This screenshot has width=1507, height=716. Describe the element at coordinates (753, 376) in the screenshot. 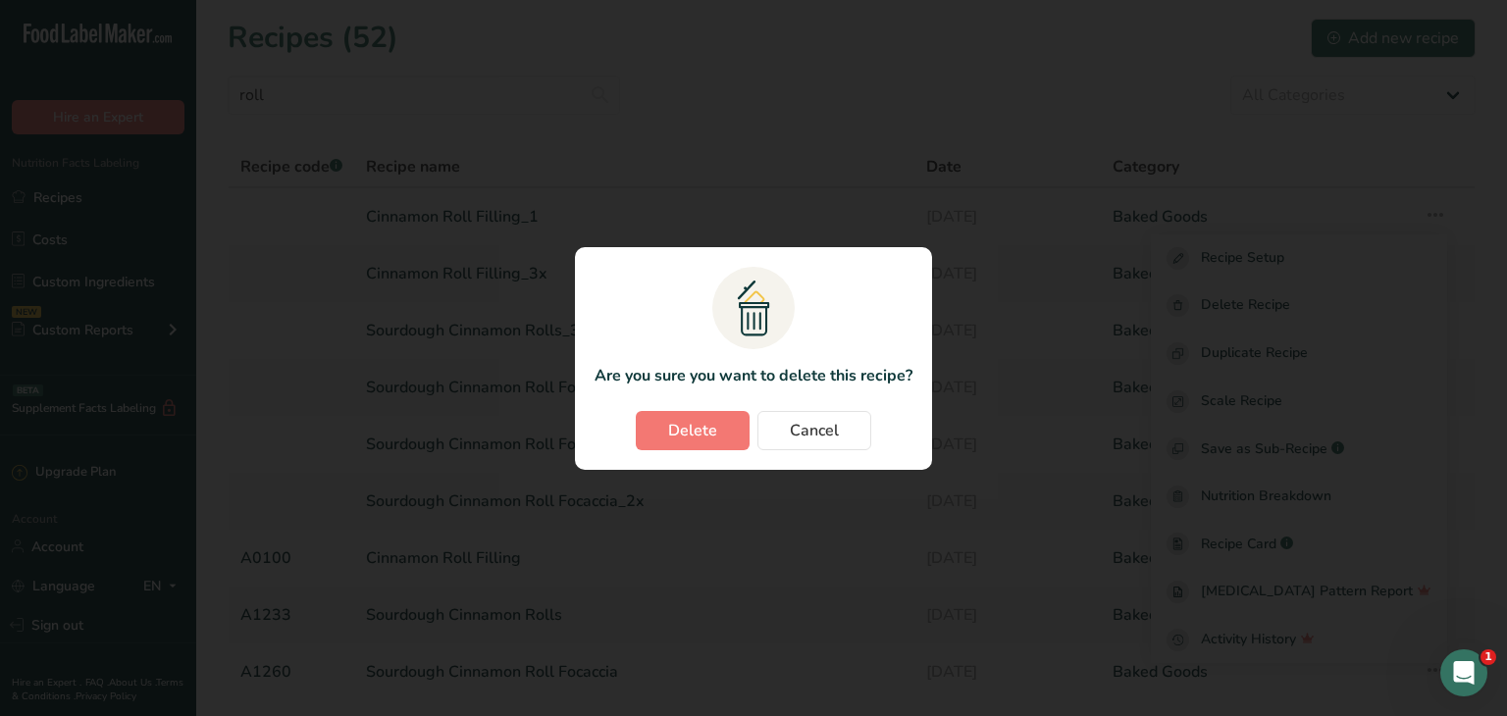

I see `p: Are you sure you want to delete this recipe?` at that location.